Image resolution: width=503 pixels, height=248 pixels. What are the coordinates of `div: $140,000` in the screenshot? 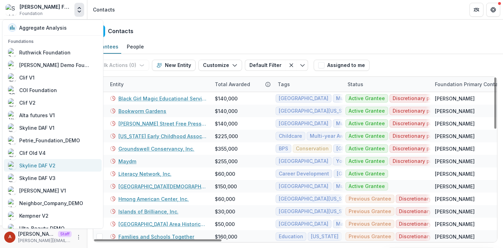 It's located at (226, 111).